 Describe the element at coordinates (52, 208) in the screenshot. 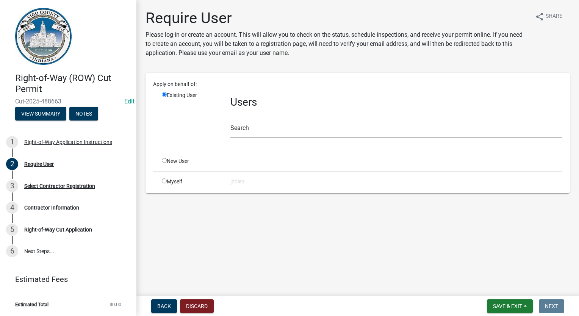

I see `div: Contractor Information` at that location.